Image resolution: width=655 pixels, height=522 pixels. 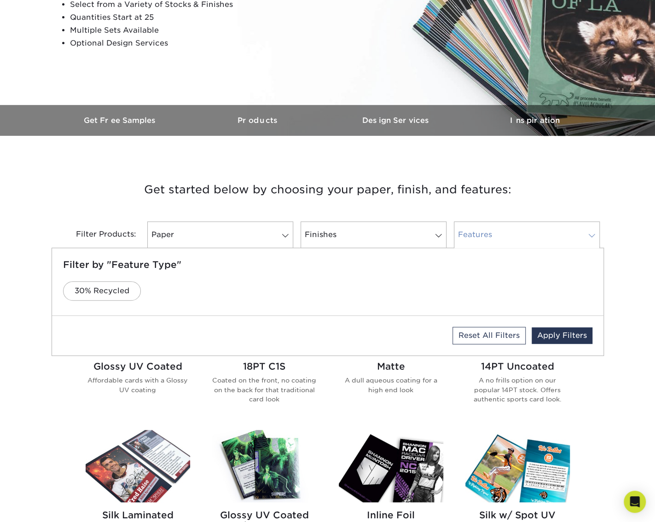 I want to click on h3: Get Free Samples, so click(x=121, y=120).